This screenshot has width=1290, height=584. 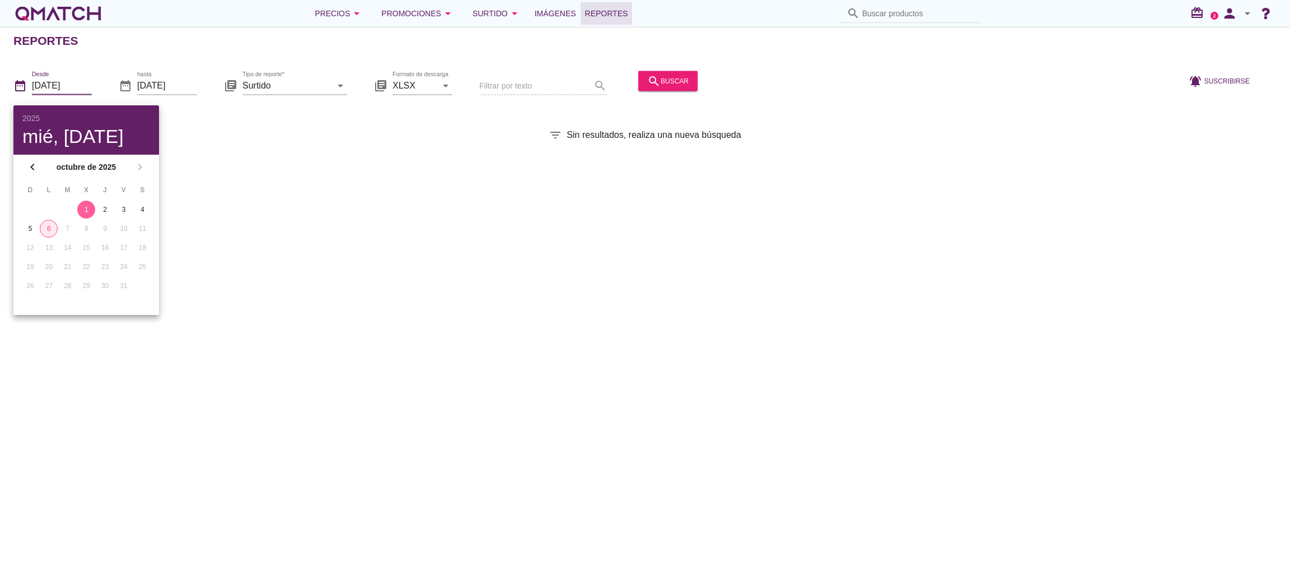 What do you see at coordinates (105, 209) in the screenshot?
I see `div: 2` at bounding box center [105, 209].